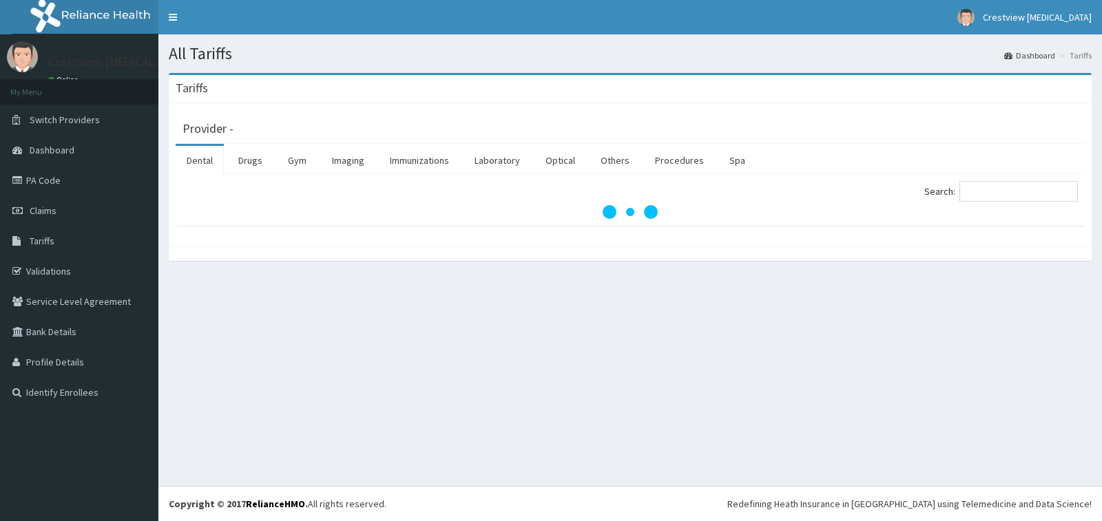 The height and width of the screenshot is (521, 1102). I want to click on span: Claims, so click(43, 211).